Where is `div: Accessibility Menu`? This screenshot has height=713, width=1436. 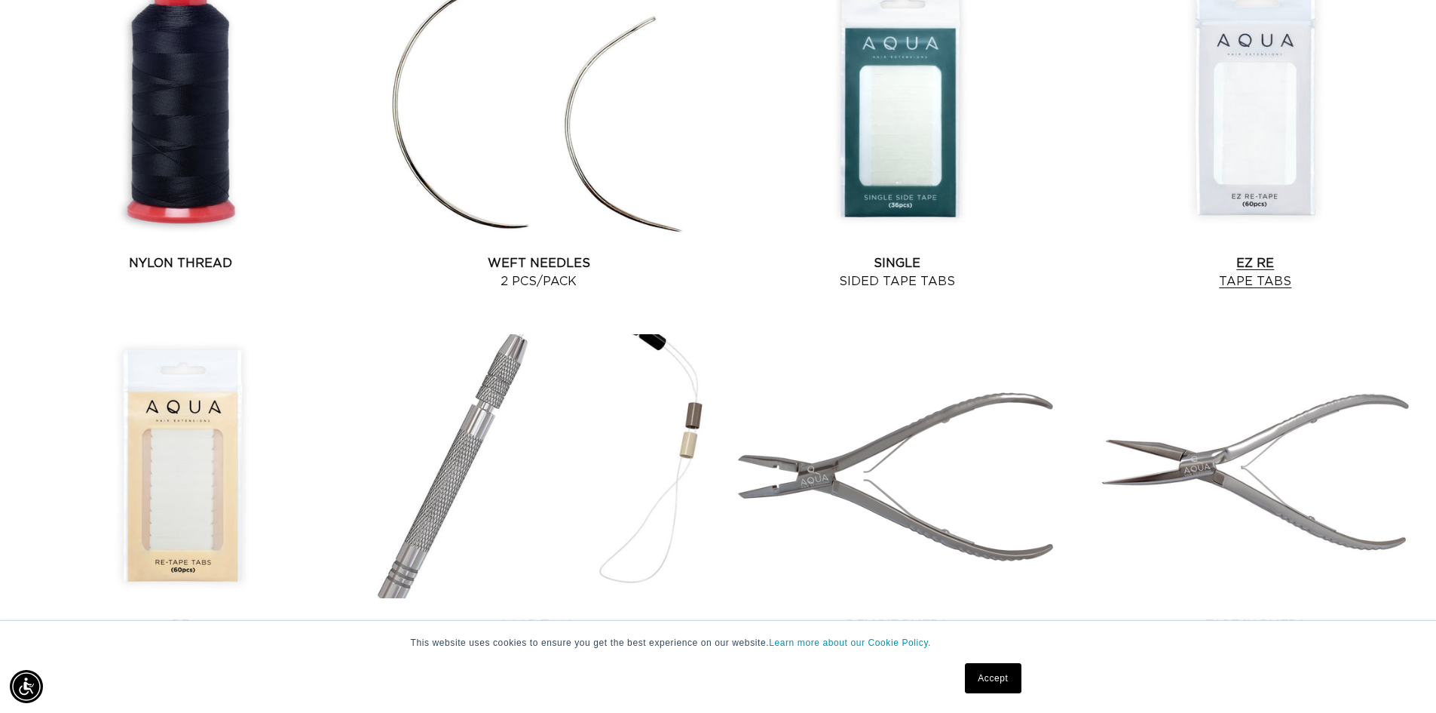 div: Accessibility Menu is located at coordinates (26, 686).